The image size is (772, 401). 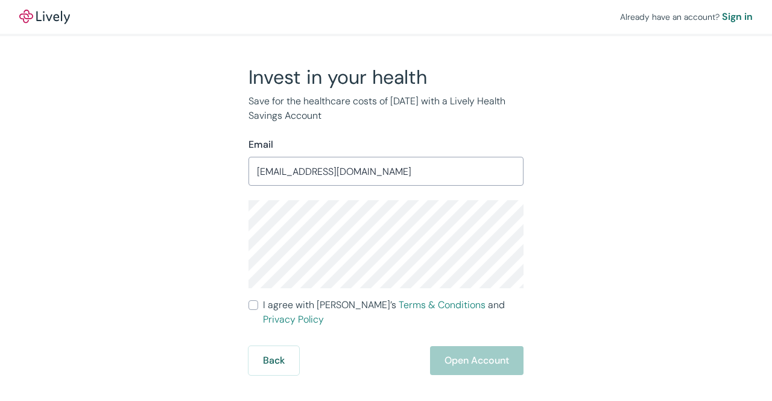 What do you see at coordinates (260, 145) in the screenshot?
I see `label: Email` at bounding box center [260, 145].